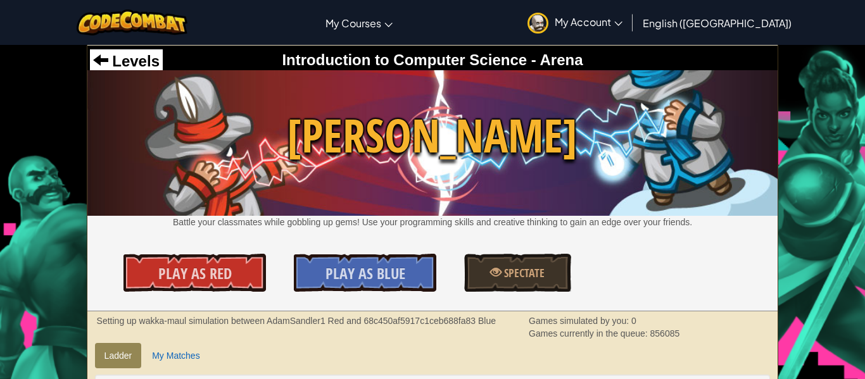 The width and height of the screenshot is (865, 379). I want to click on span: My Courses, so click(353, 23).